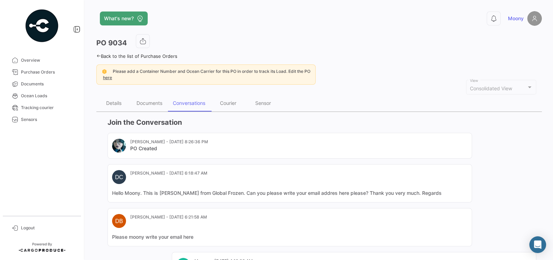 The height and width of the screenshot is (260, 553). Describe the element at coordinates (322, 122) in the screenshot. I see `h3: Join the Conversation` at that location.